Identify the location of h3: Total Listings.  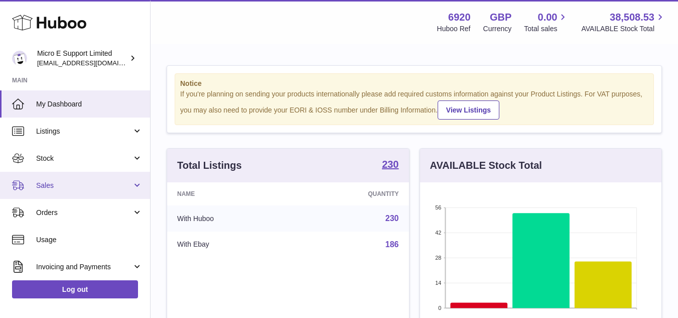
(209, 165).